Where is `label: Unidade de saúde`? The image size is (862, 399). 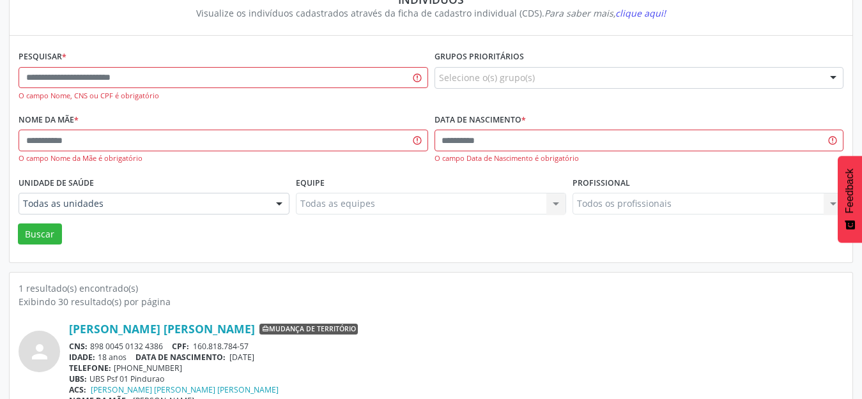 label: Unidade de saúde is located at coordinates (56, 183).